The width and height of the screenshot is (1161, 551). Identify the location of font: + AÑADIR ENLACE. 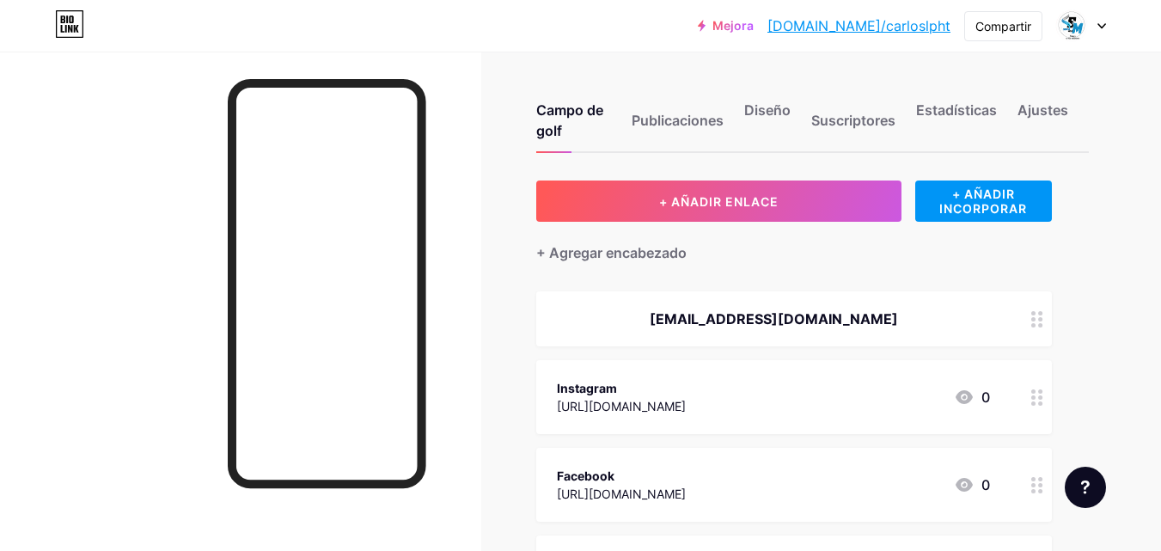
(718, 201).